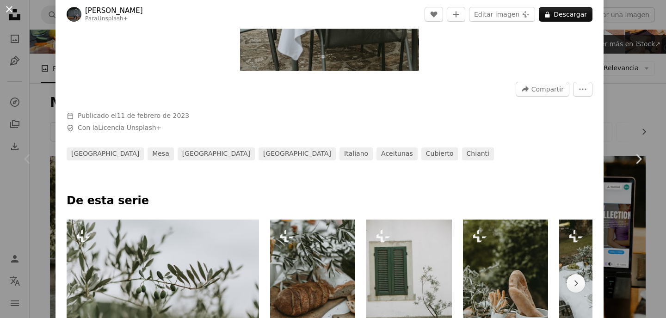 This screenshot has height=318, width=666. I want to click on a: una mesa cubierta con un cuenco lleno de pan, so click(506, 284).